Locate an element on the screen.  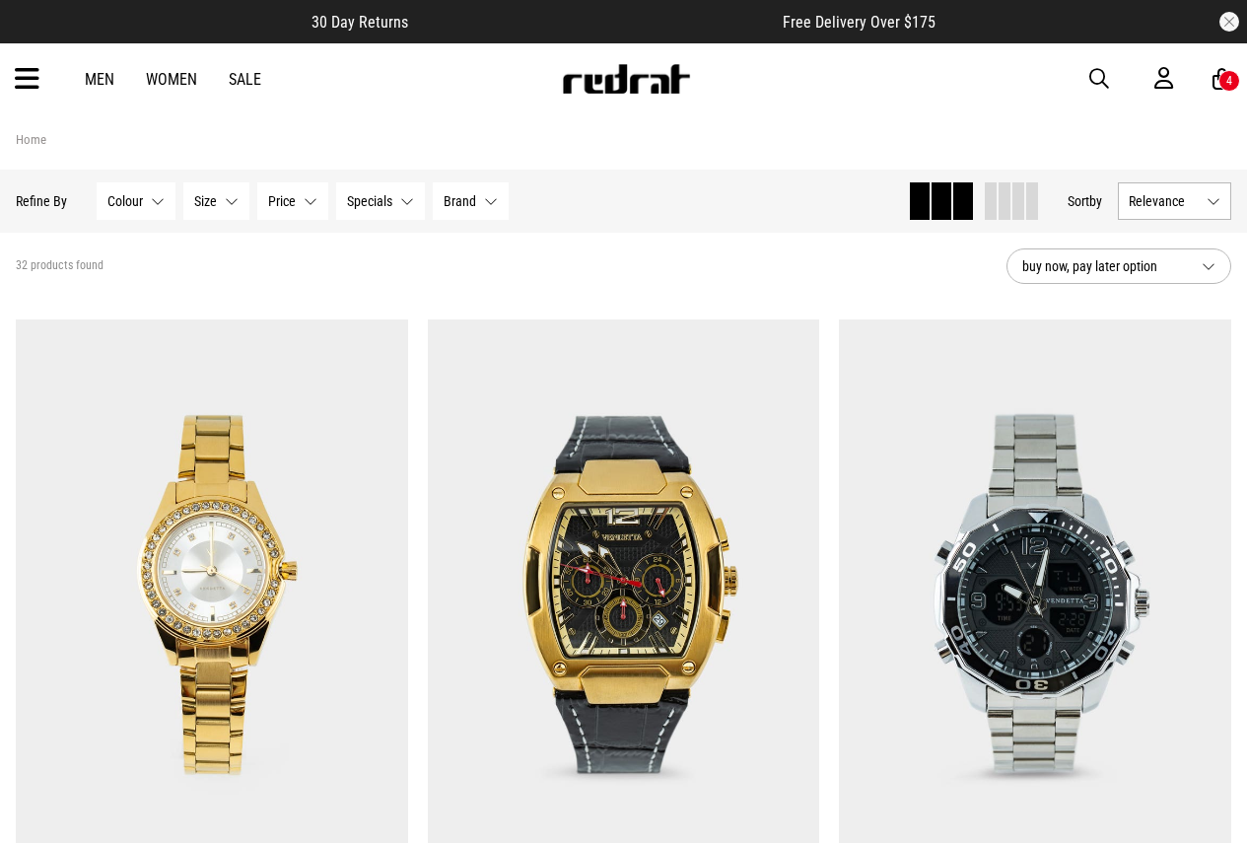
span: 32 products found is located at coordinates (59, 266).